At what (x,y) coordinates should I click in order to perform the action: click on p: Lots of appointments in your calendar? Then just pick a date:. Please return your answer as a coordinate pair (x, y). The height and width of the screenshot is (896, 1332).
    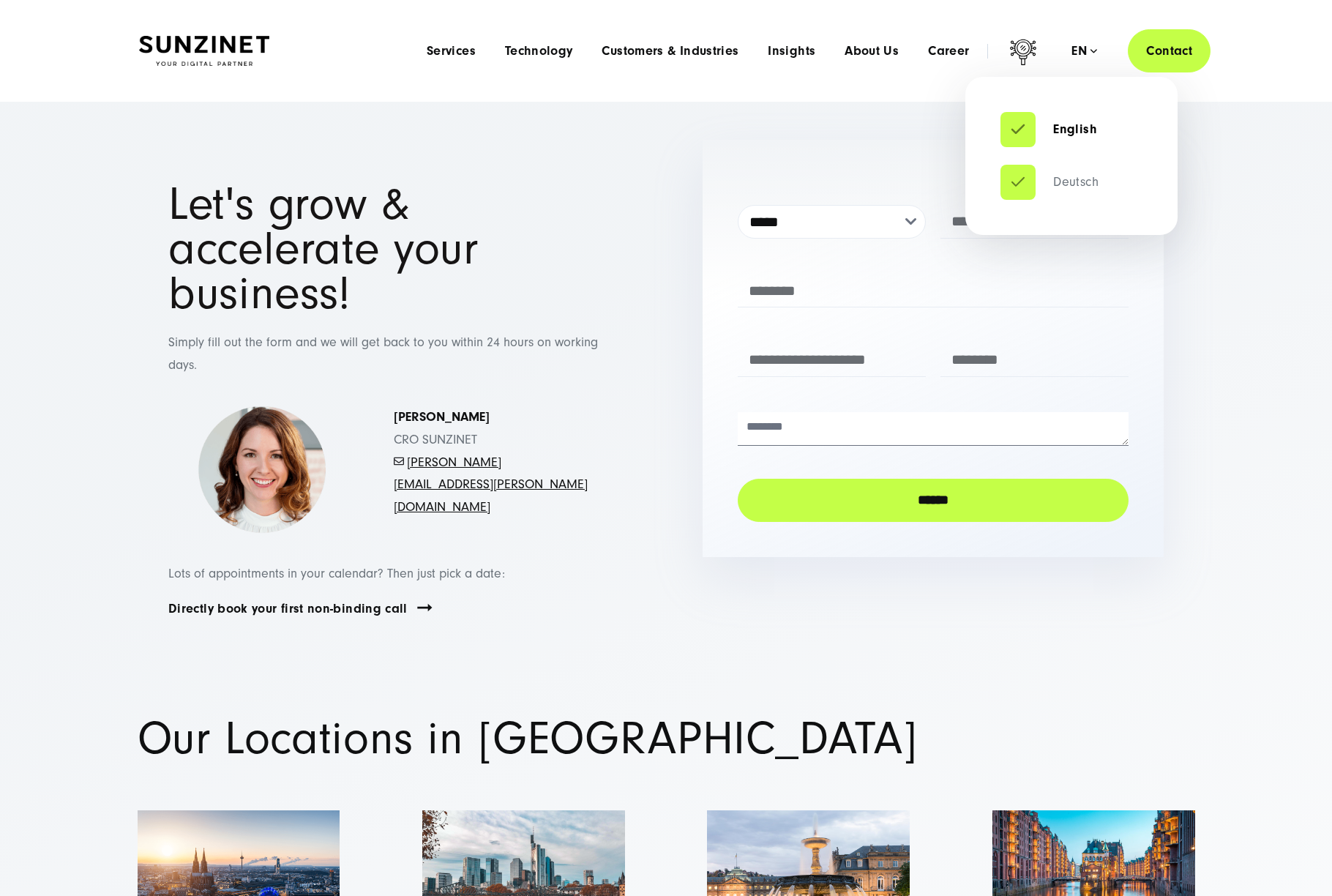
    Looking at the image, I should click on (398, 574).